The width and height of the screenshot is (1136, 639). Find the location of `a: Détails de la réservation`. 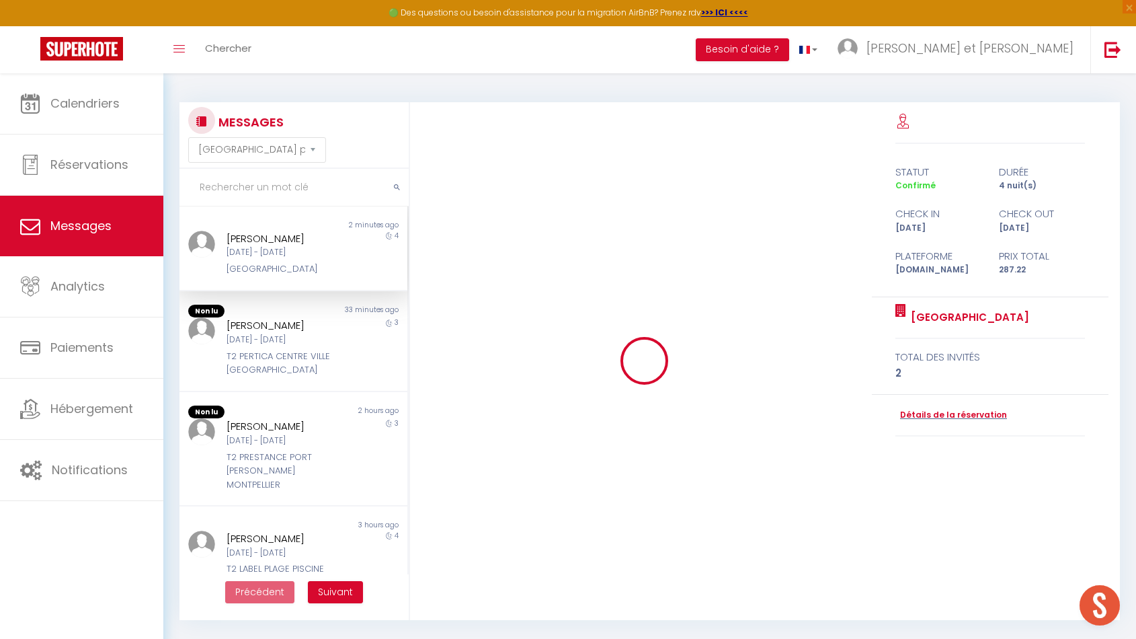

a: Détails de la réservation is located at coordinates (951, 415).